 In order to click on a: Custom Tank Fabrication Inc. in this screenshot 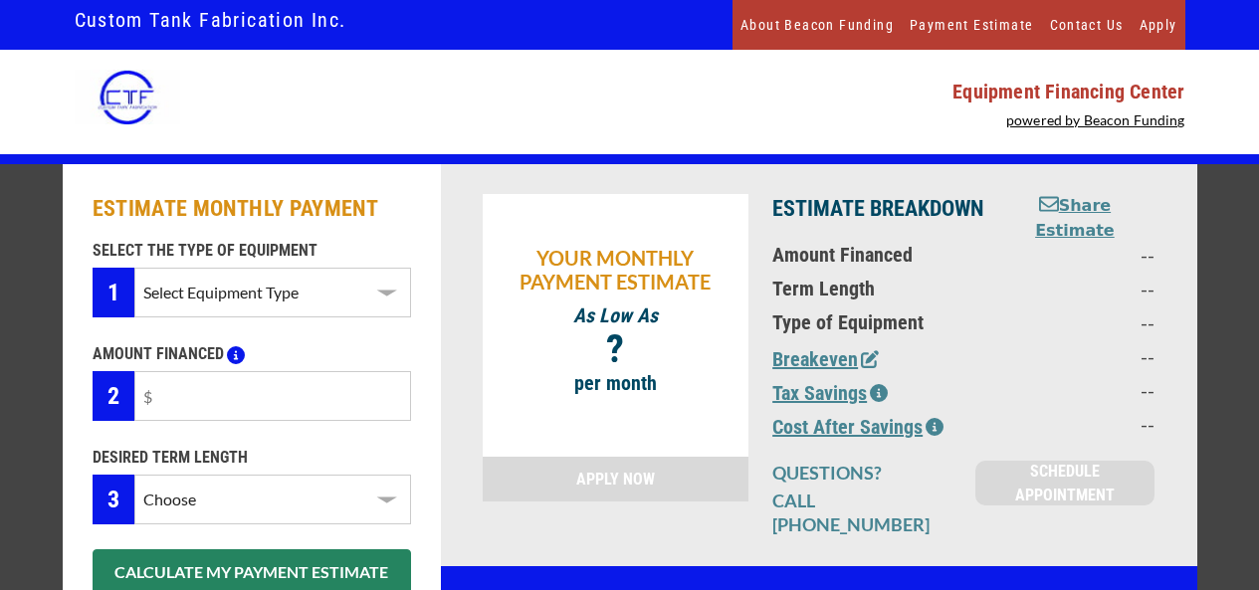, I will do `click(210, 20)`.